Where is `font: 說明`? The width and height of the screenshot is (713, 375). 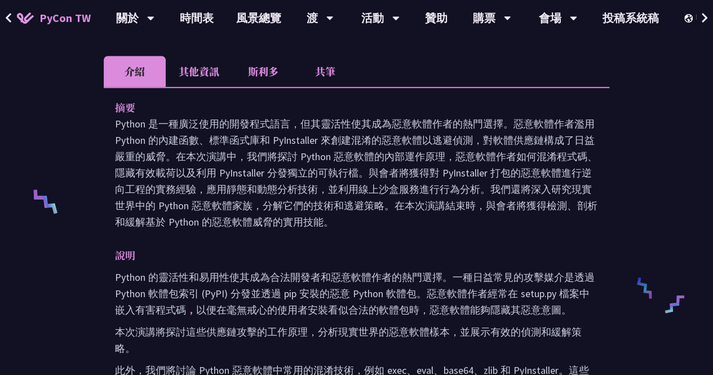
font: 說明 is located at coordinates (125, 255).